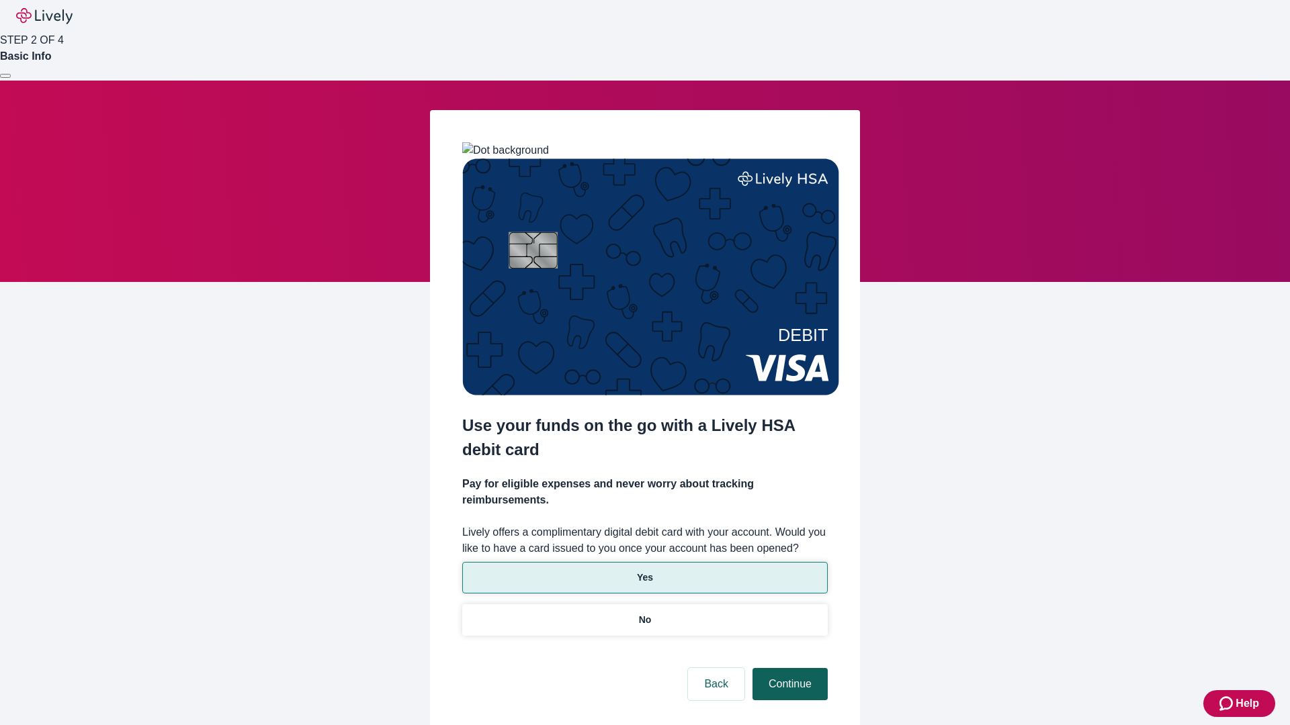  Describe the element at coordinates (790, 684) in the screenshot. I see `button: Continue` at that location.